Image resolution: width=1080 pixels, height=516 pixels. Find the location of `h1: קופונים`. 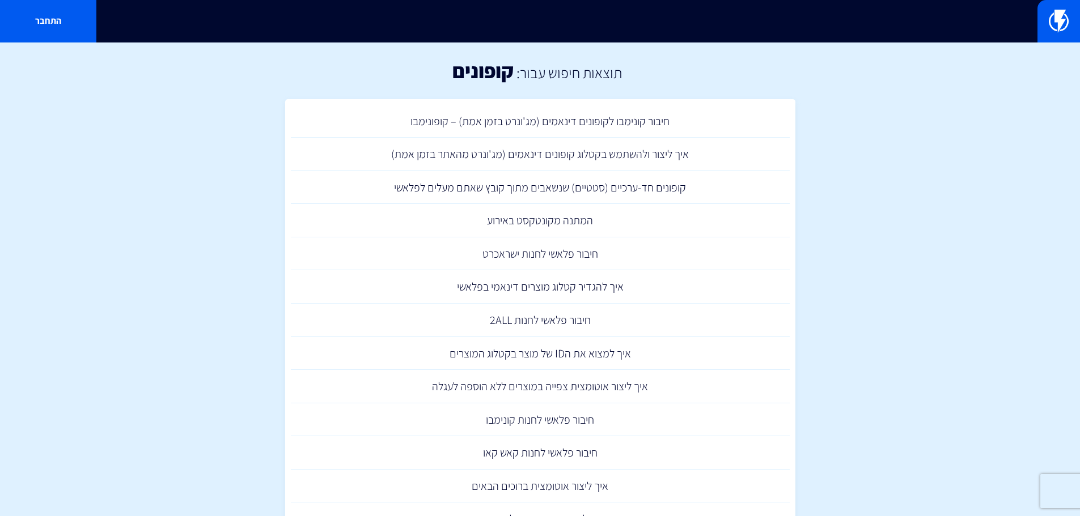

h1: קופונים is located at coordinates (483, 71).